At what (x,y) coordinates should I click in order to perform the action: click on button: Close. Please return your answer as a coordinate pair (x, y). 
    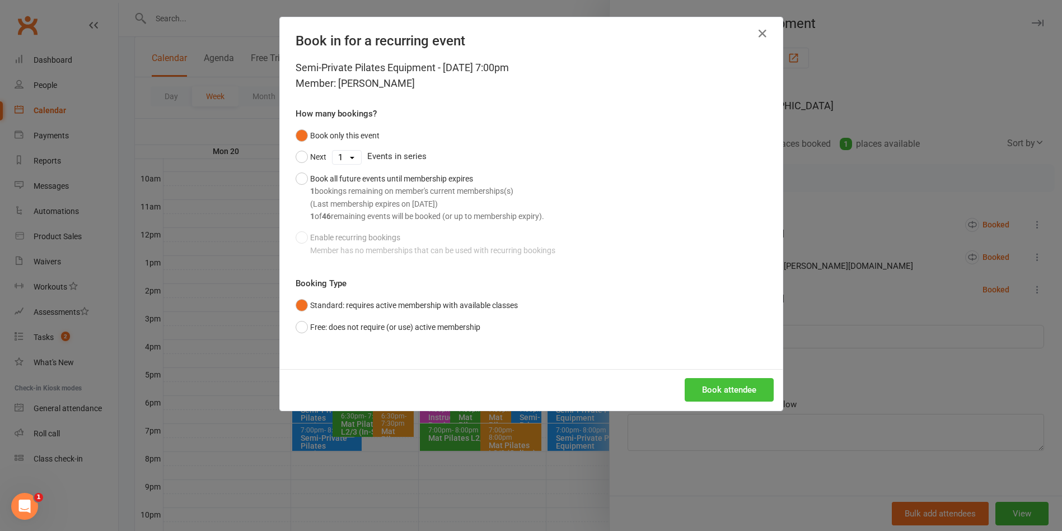
    Looking at the image, I should click on (762, 34).